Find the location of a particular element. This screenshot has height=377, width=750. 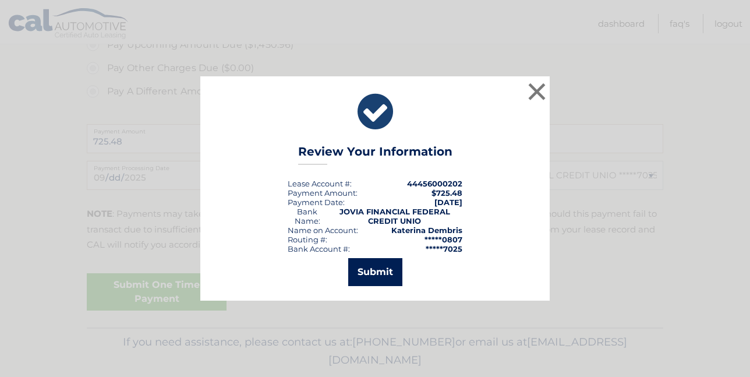

div: Bank Account #: is located at coordinates (318, 249).